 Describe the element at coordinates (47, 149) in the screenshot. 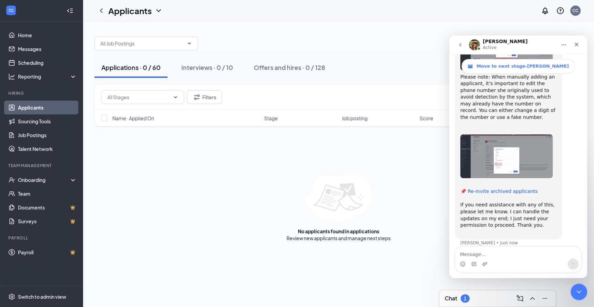

I see `a: Talent Network` at that location.